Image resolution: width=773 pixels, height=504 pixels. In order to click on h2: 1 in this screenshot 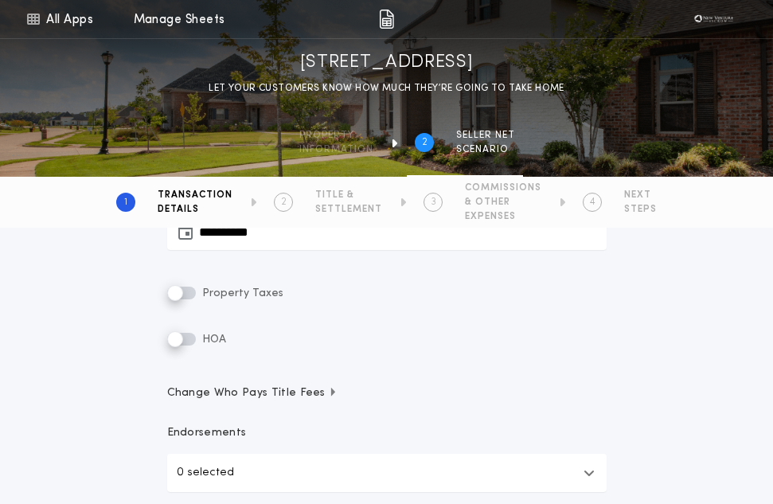, I will do `click(126, 202)`.